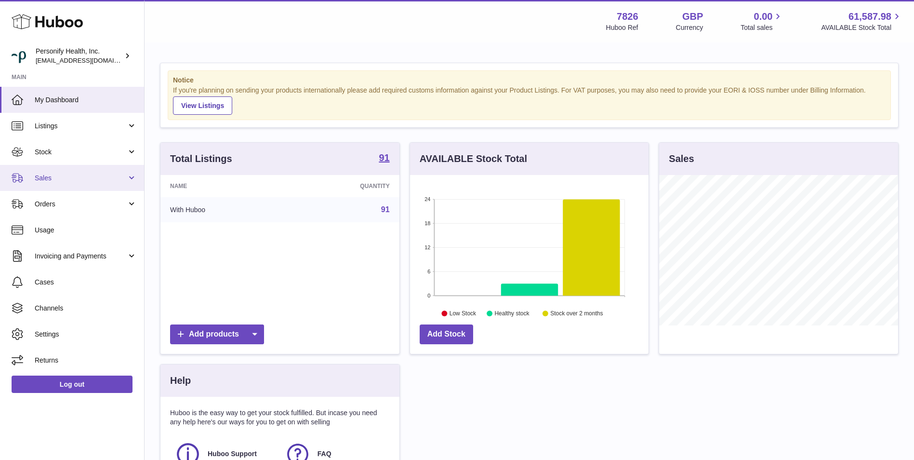  I want to click on span: My Dashboard, so click(86, 100).